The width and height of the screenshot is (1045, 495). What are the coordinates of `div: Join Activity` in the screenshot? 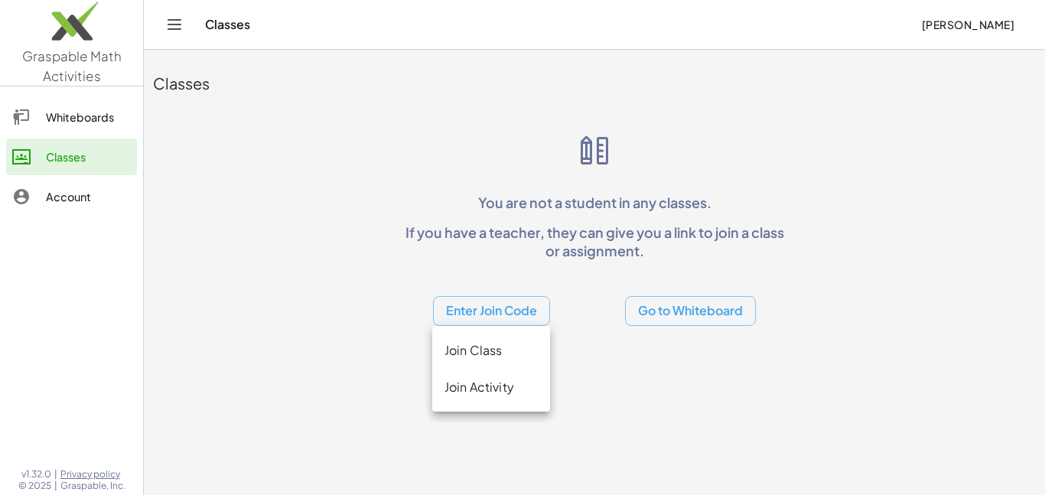 It's located at (491, 387).